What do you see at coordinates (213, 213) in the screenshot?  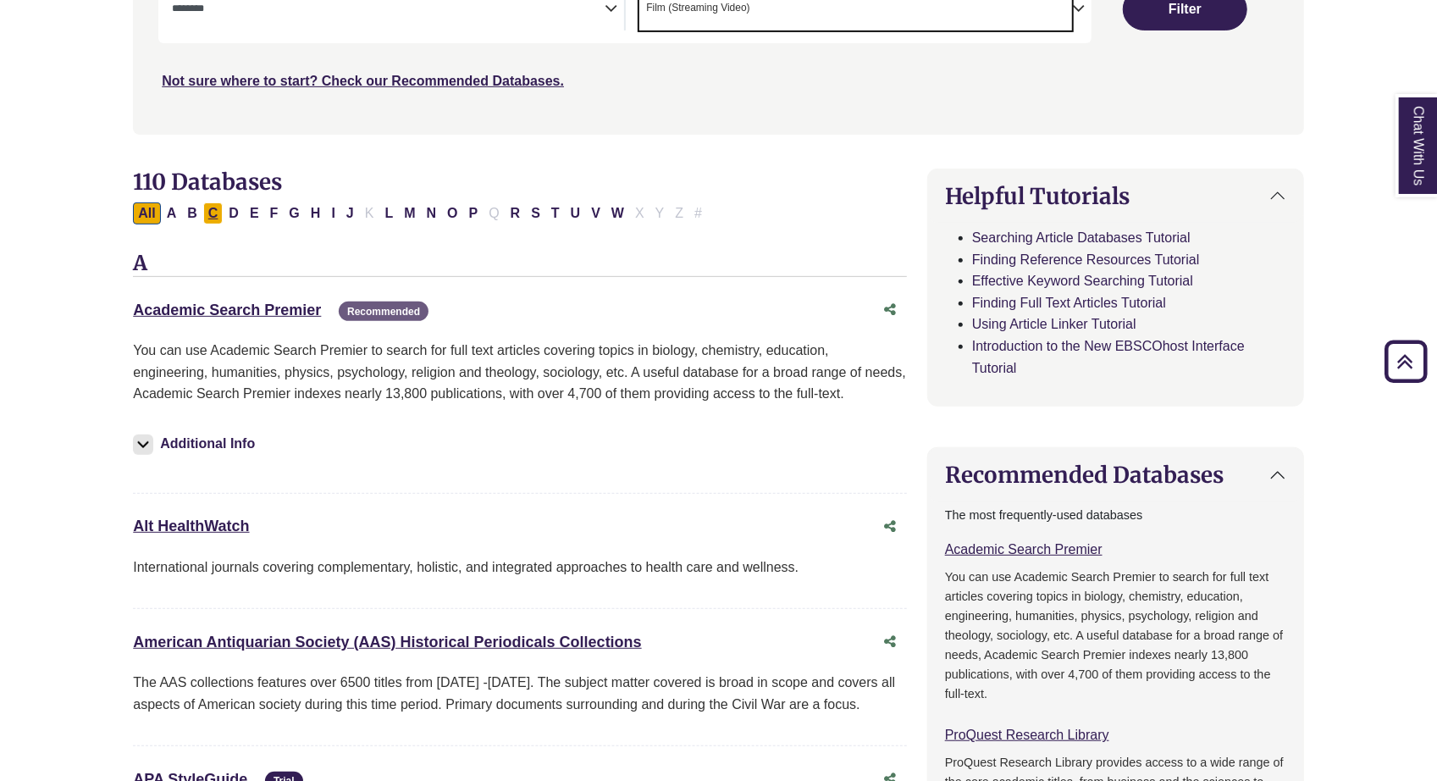 I see `button: Filter Results C` at bounding box center [213, 213].